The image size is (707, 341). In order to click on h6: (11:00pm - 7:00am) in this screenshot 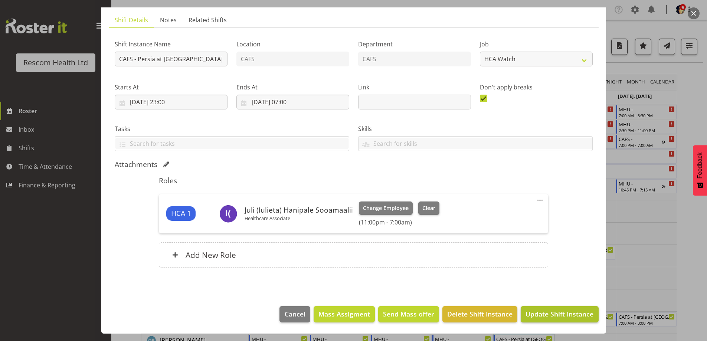, I will do `click(399, 222)`.